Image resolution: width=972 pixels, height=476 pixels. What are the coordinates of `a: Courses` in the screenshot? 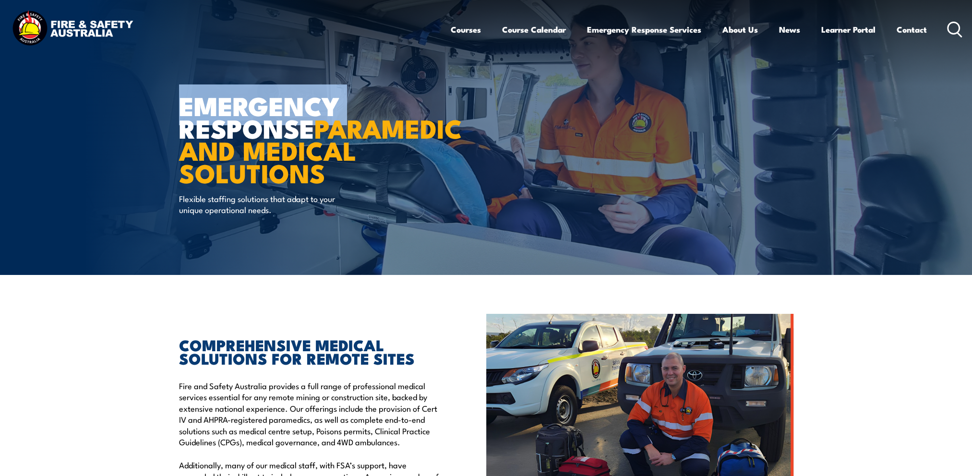 It's located at (465, 29).